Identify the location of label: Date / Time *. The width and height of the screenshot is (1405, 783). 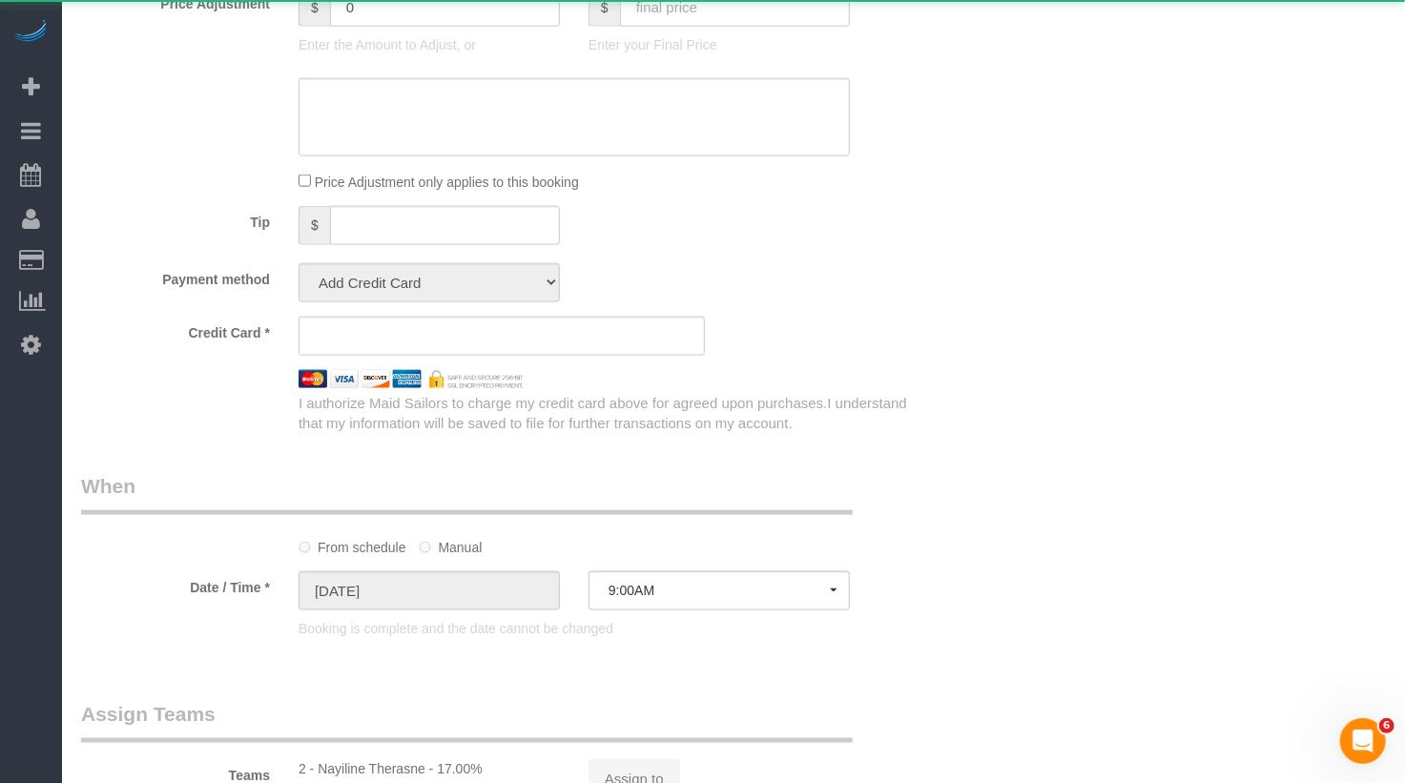
(175, 584).